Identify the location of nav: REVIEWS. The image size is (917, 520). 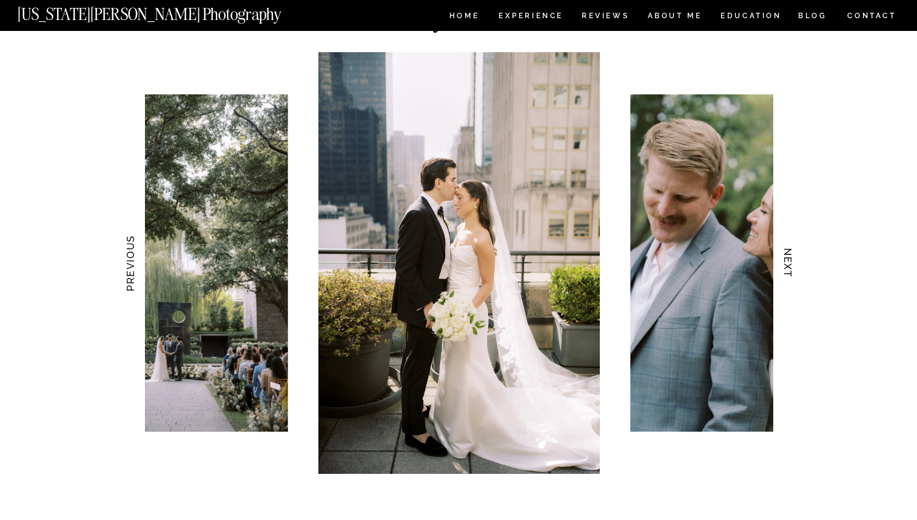
(604, 17).